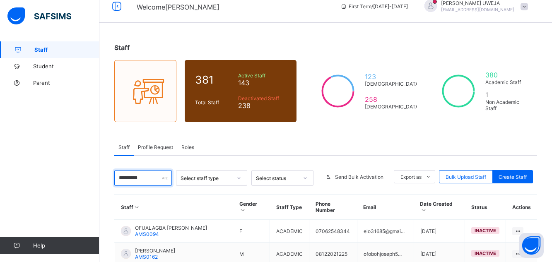 The width and height of the screenshot is (552, 262). Describe the element at coordinates (214, 102) in the screenshot. I see `div: Total Staff` at that location.